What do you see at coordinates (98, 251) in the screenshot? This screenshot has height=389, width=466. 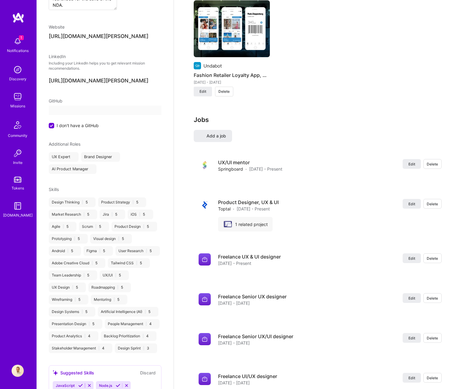 I see `div: Figma 5` at bounding box center [98, 251].